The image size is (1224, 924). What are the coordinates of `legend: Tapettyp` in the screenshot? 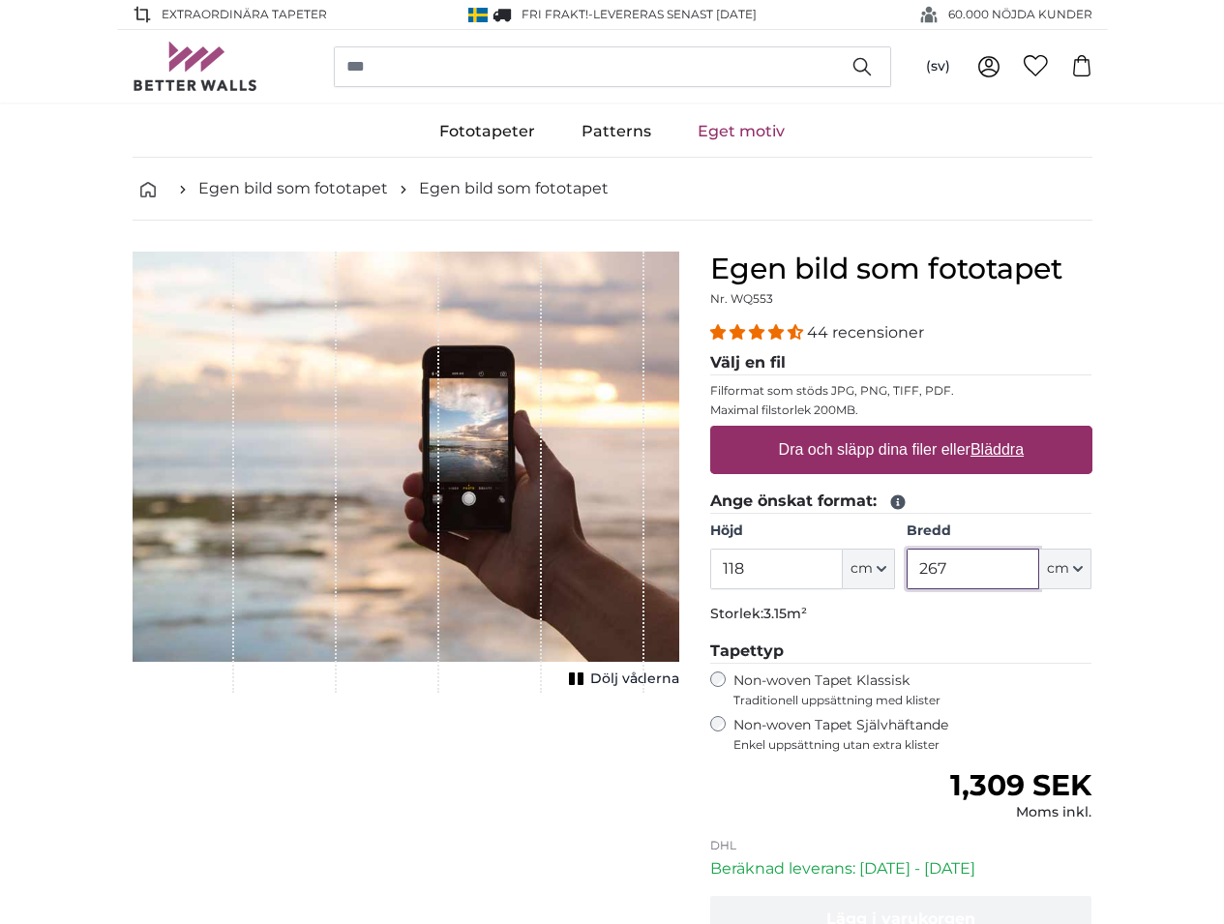 It's located at (901, 651).